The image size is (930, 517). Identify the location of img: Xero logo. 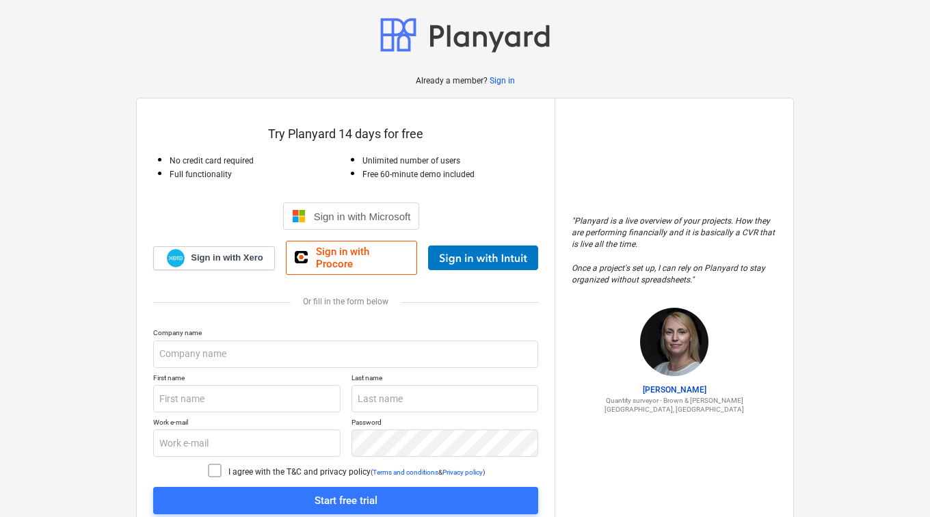
(176, 258).